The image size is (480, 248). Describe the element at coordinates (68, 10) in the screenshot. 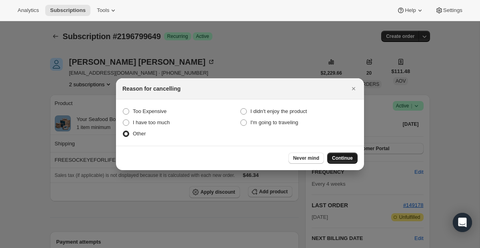

I see `button: Subscriptions` at that location.